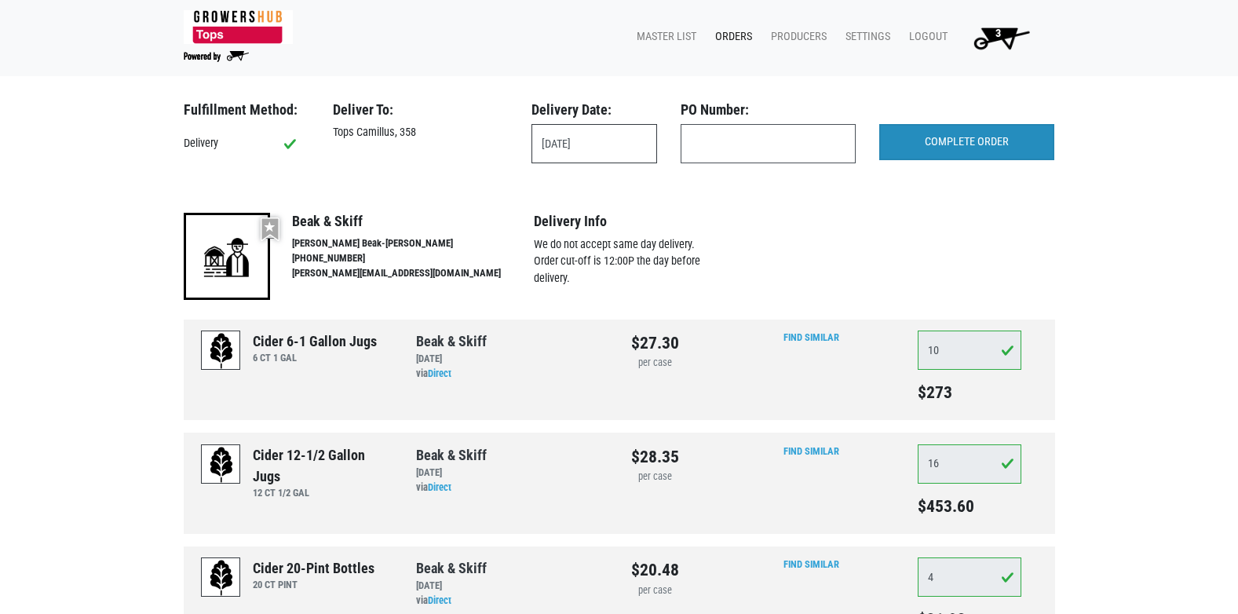  I want to click on a: Logout, so click(925, 37).